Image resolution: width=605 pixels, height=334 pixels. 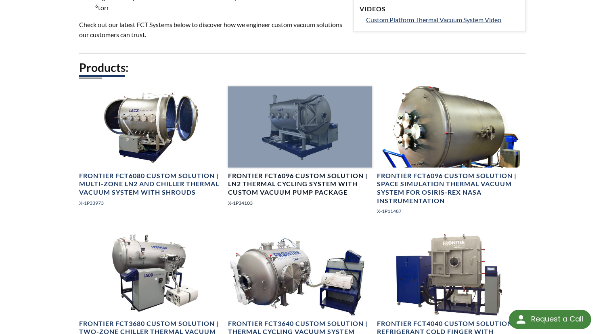 I want to click on h4: Frontier FCT6096 Custom Solution | Space Simulation Thermal Vacuum System for OSIRIS-REx NASA Ins..., so click(x=449, y=188).